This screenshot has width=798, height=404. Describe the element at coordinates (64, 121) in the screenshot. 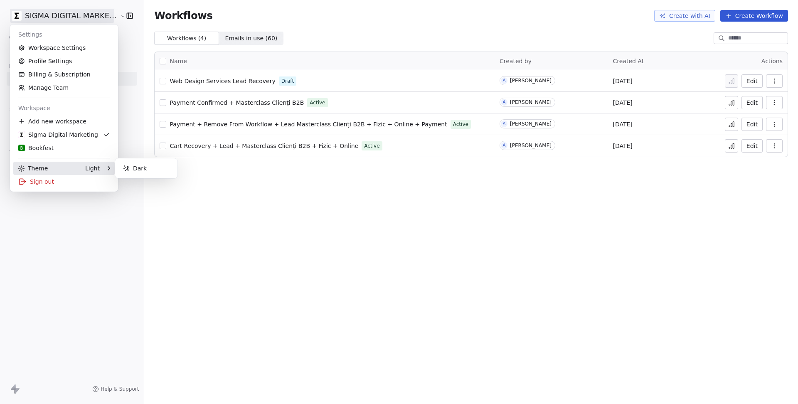

I see `div: Add new workspace` at that location.